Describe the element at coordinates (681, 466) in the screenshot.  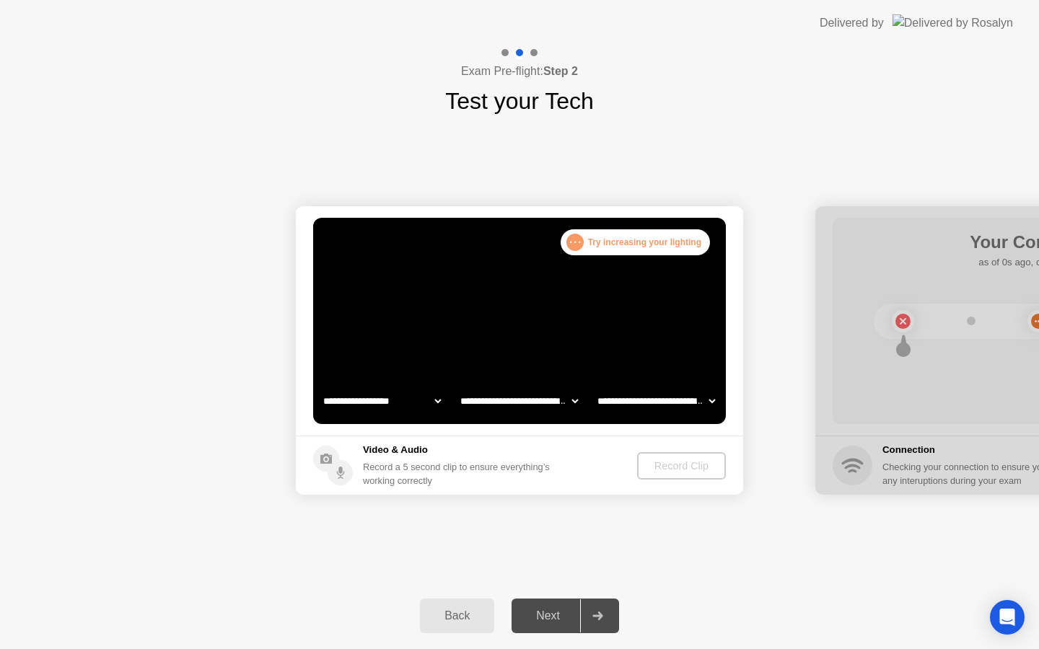
I see `button: Record Clip` at that location.